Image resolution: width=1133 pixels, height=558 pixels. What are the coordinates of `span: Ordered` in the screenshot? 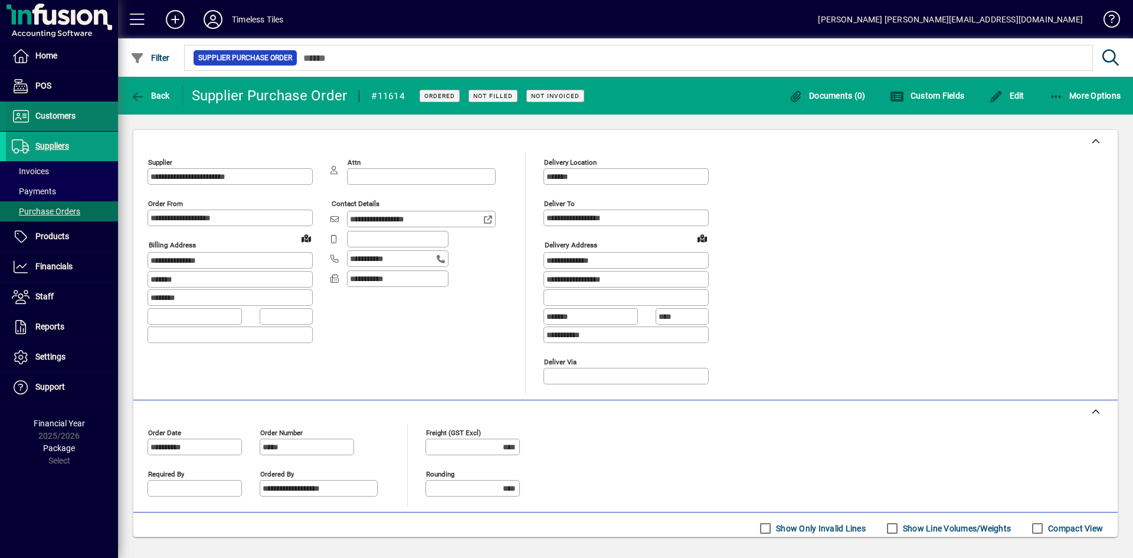 It's located at (440, 96).